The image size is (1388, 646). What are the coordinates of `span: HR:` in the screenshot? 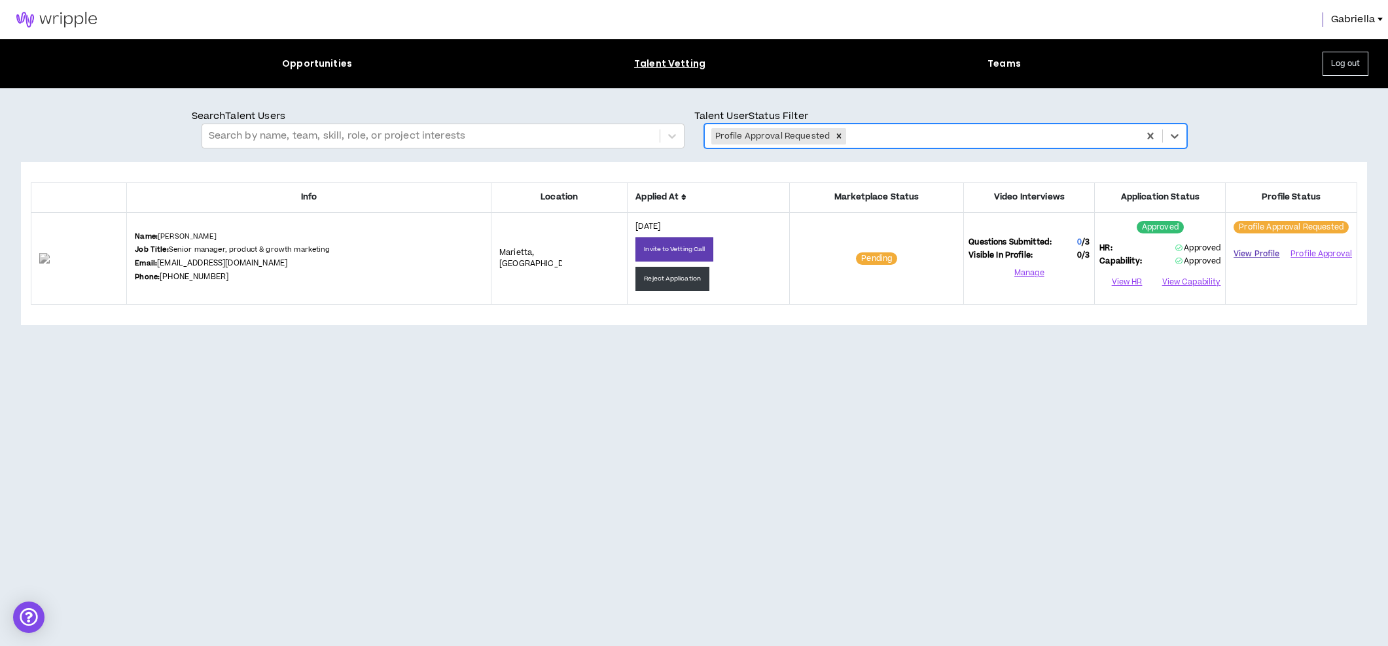 It's located at (1105, 249).